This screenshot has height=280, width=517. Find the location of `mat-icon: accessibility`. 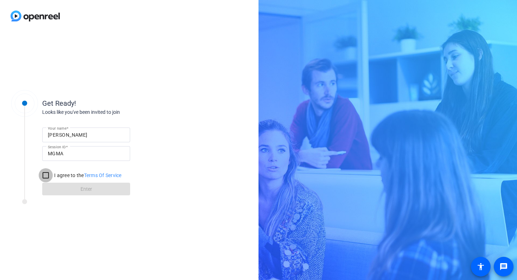

mat-icon: accessibility is located at coordinates (481, 267).